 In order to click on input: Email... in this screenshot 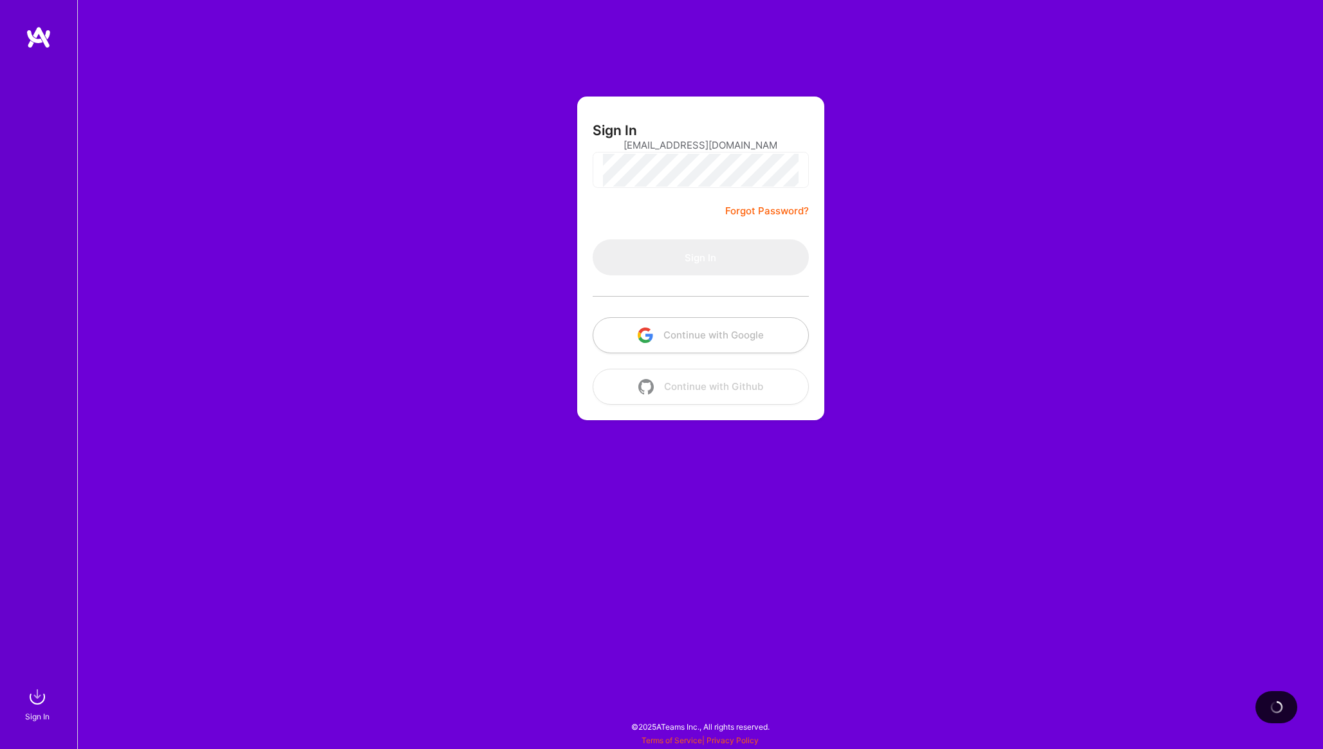, I will do `click(701, 145)`.